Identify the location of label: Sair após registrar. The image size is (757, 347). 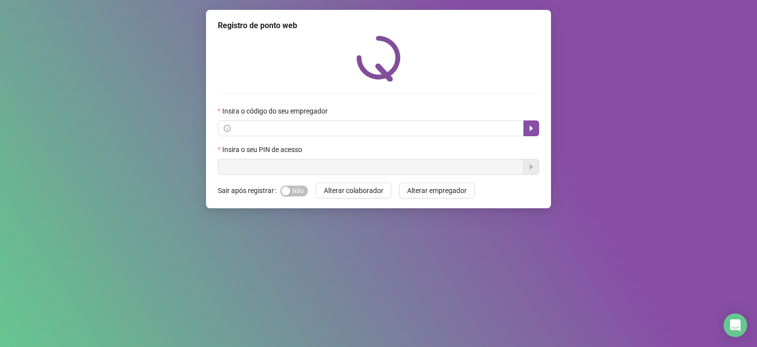
(249, 190).